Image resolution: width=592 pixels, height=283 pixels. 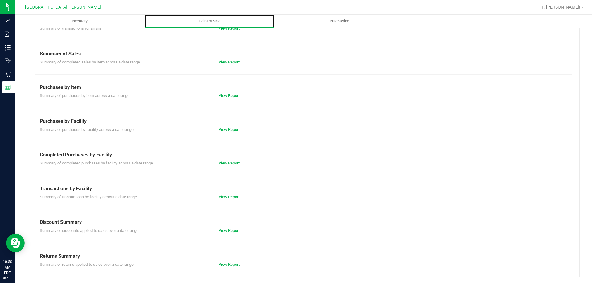 I want to click on div: Transactions by Facility, so click(x=304, y=189).